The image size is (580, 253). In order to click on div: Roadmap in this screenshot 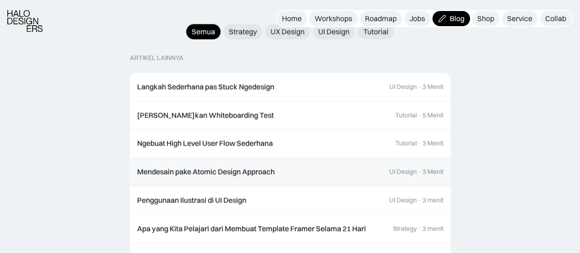, I will do `click(381, 18)`.